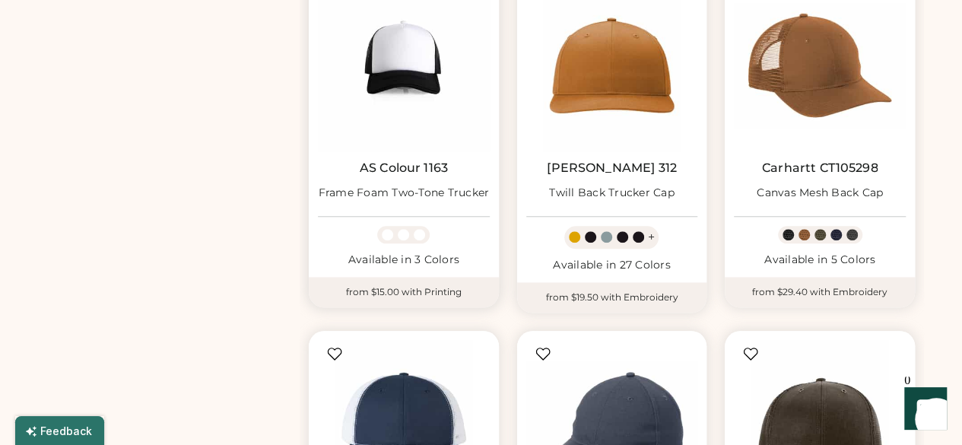 The image size is (962, 445). I want to click on div: Canvas Mesh Back Cap, so click(820, 193).